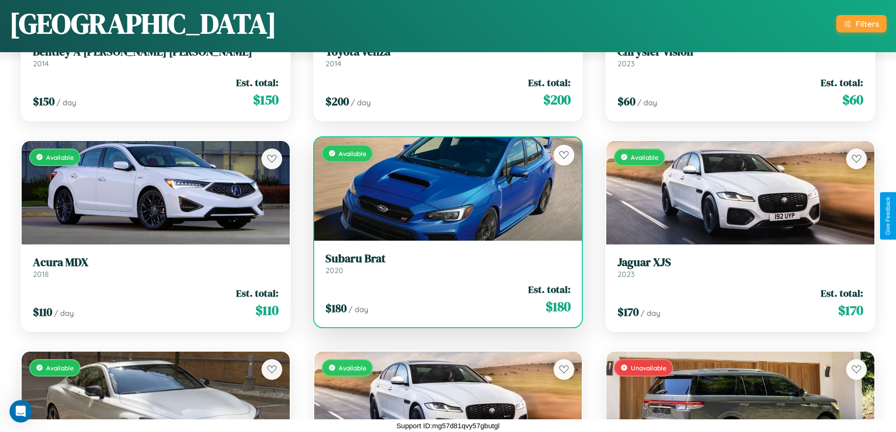 This screenshot has width=896, height=432. I want to click on p: Support ID: mg57d81qvy57gbutgl, so click(448, 426).